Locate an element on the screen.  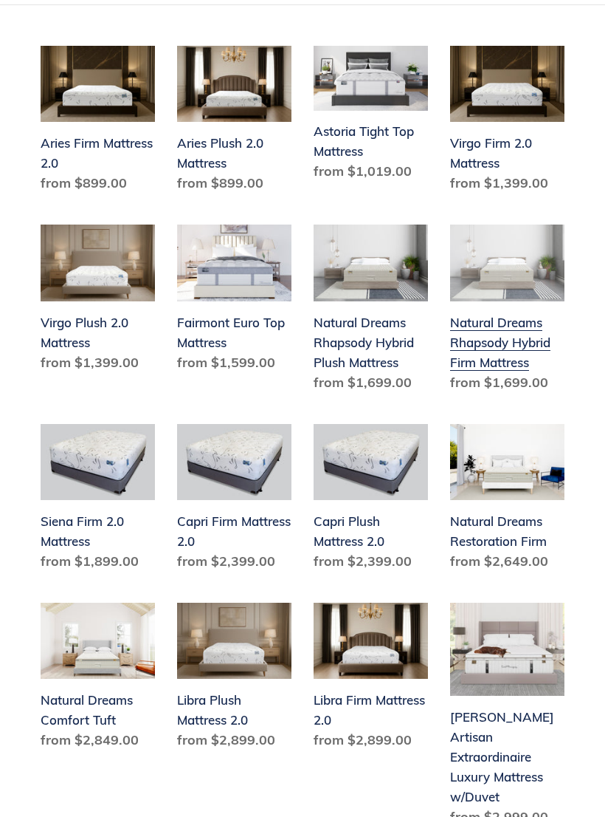
a: Aries Plush 2.0 Mattress is located at coordinates (234, 122).